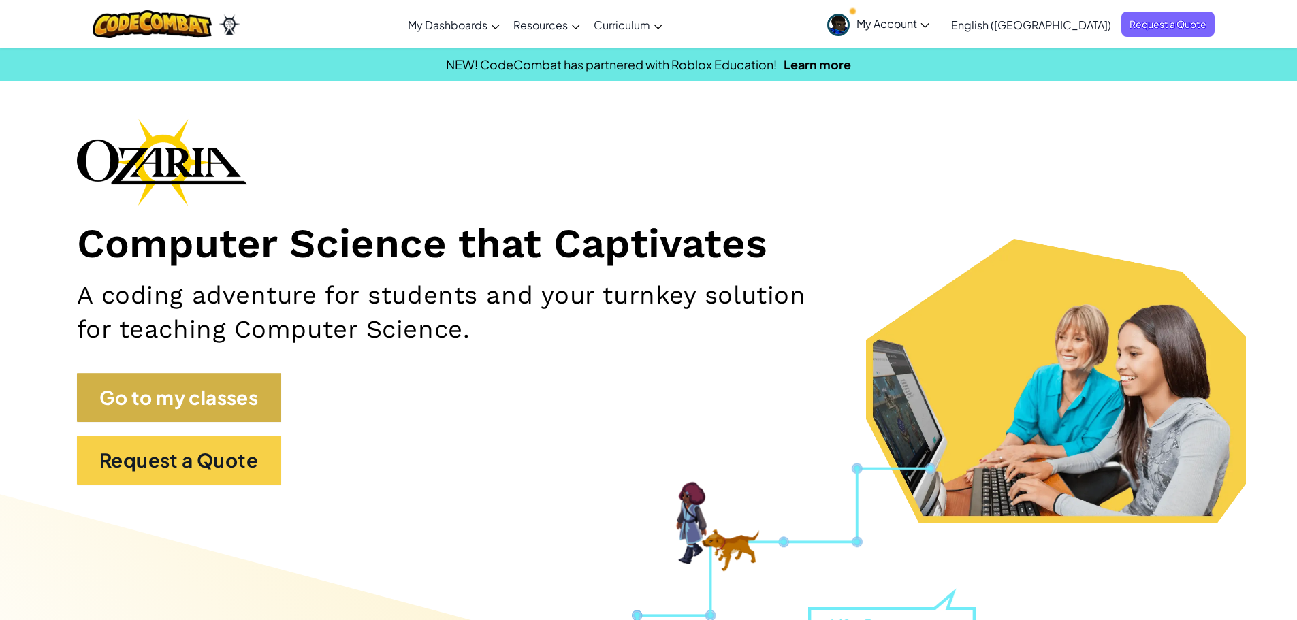  What do you see at coordinates (838, 25) in the screenshot?
I see `img: avatar` at bounding box center [838, 25].